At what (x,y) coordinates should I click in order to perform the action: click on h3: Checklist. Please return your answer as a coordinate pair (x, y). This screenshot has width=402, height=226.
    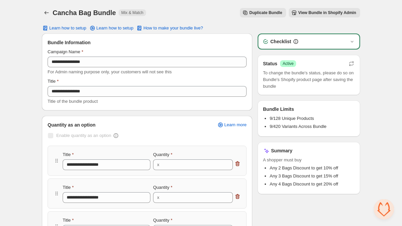
    Looking at the image, I should click on (281, 42).